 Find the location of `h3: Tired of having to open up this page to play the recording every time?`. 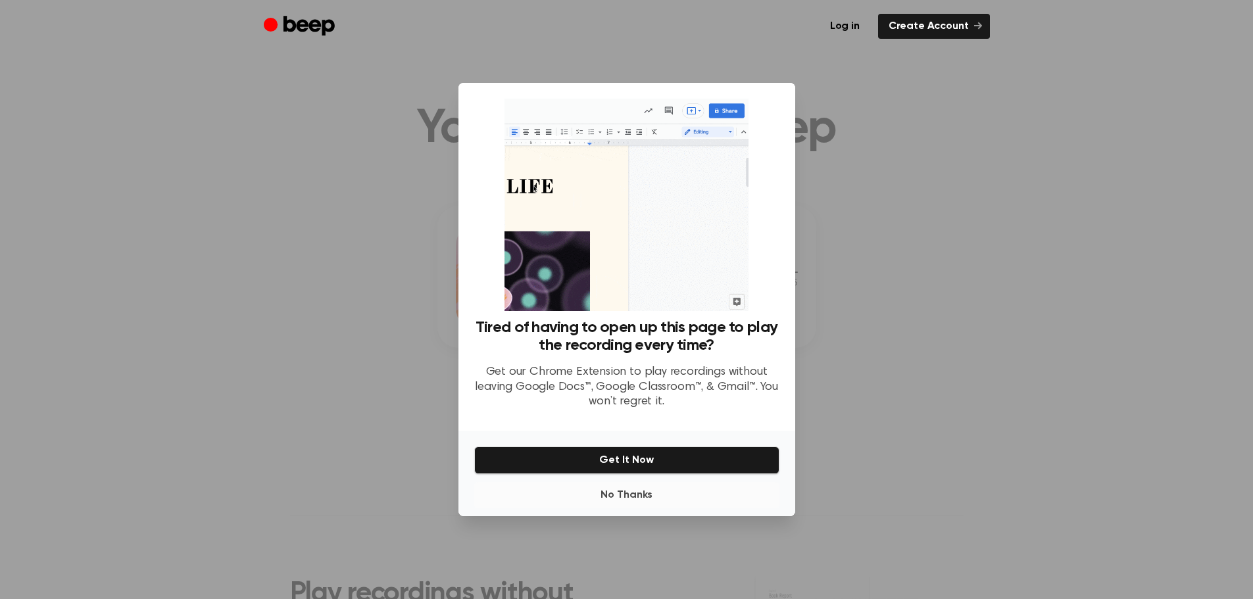

h3: Tired of having to open up this page to play the recording every time? is located at coordinates (627, 337).